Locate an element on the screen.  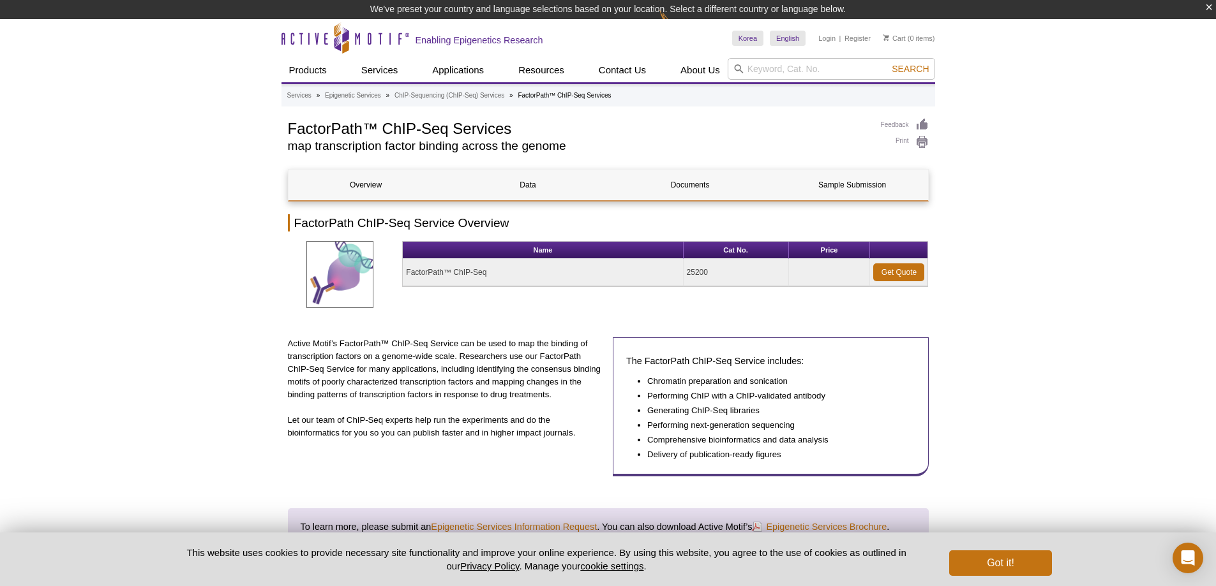
a: Epigenetic Services Information Request is located at coordinates (514, 527).